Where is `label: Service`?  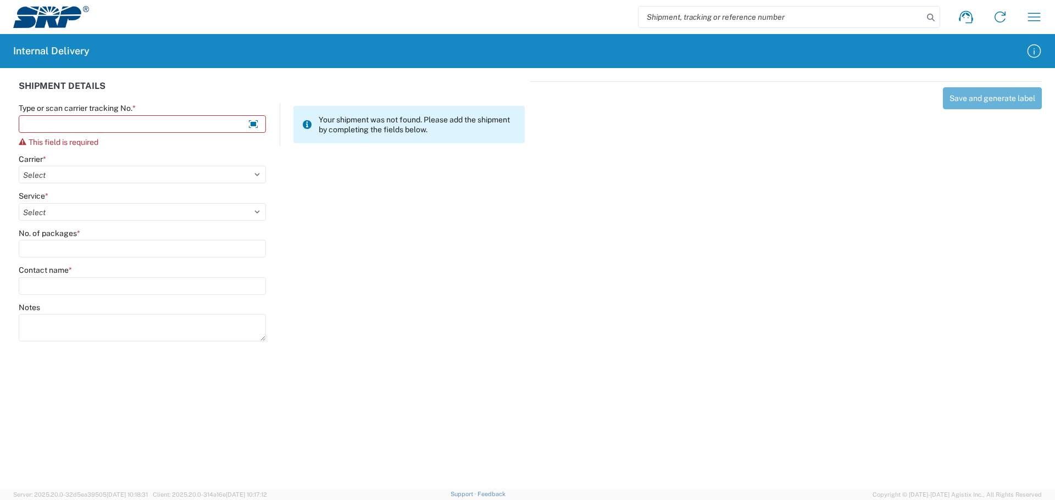 label: Service is located at coordinates (34, 196).